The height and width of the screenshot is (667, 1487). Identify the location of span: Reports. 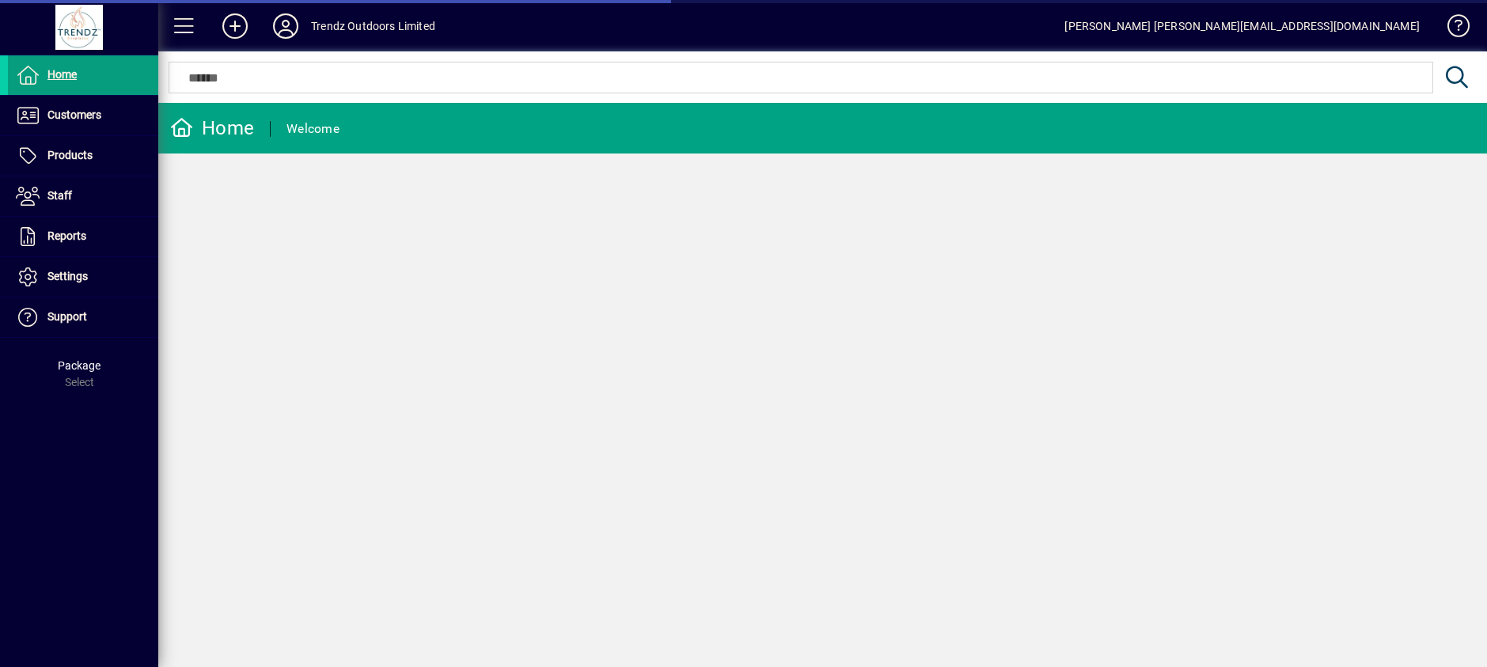
(66, 236).